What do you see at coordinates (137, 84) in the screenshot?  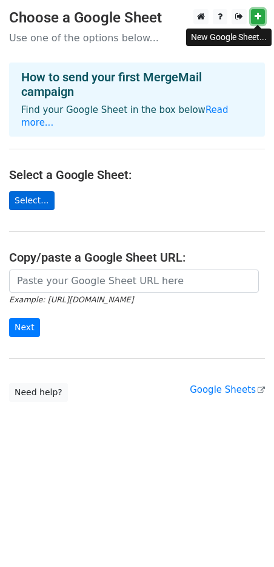 I see `h4: How to send your first MergeMail campaign` at bounding box center [137, 84].